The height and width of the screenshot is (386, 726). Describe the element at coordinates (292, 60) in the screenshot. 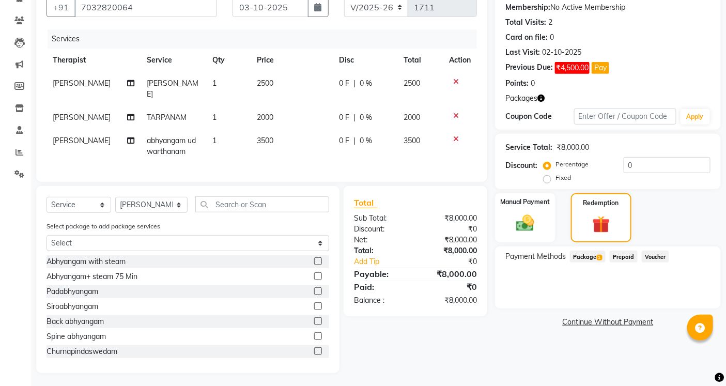

I see `th: Price` at that location.